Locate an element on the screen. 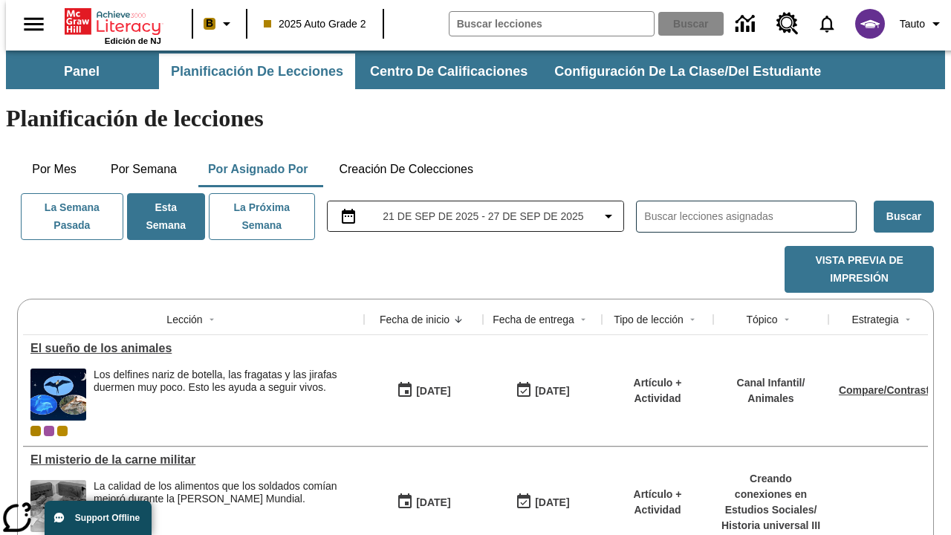 The image size is (951, 535). div: La calidad de los alimentos que los soldados comían mejoró durante la Segunda Guerra Mundial. is located at coordinates (225, 506).